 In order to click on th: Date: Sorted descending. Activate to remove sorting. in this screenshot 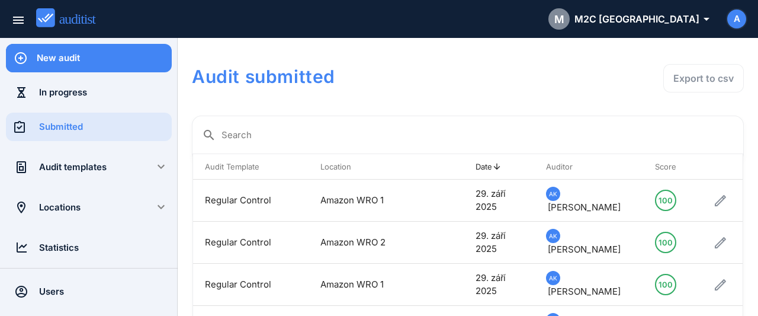, I will do `click(499, 166)`.